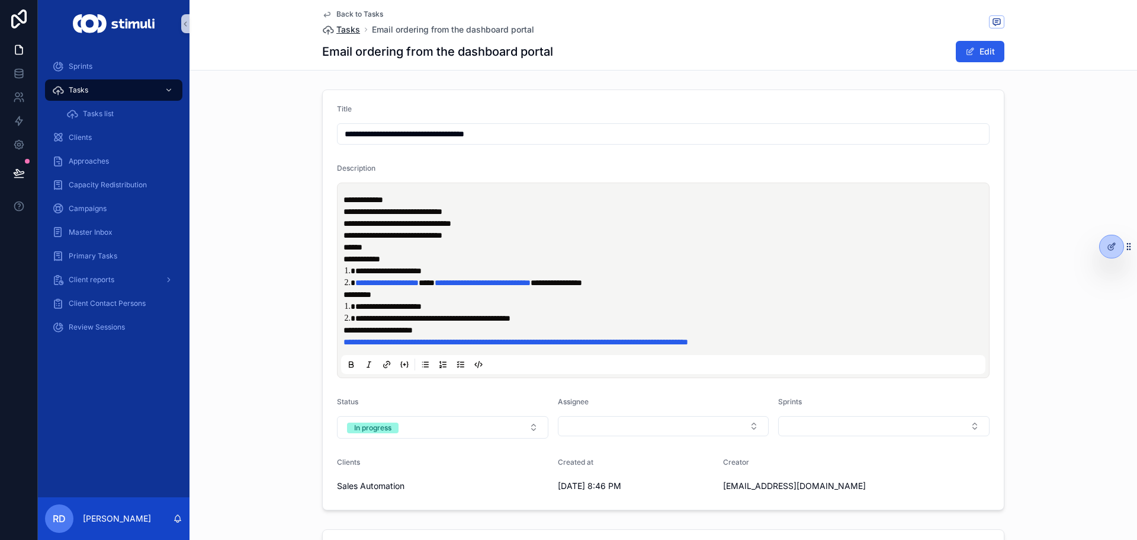 The width and height of the screenshot is (1137, 540). I want to click on a: Clients, so click(114, 137).